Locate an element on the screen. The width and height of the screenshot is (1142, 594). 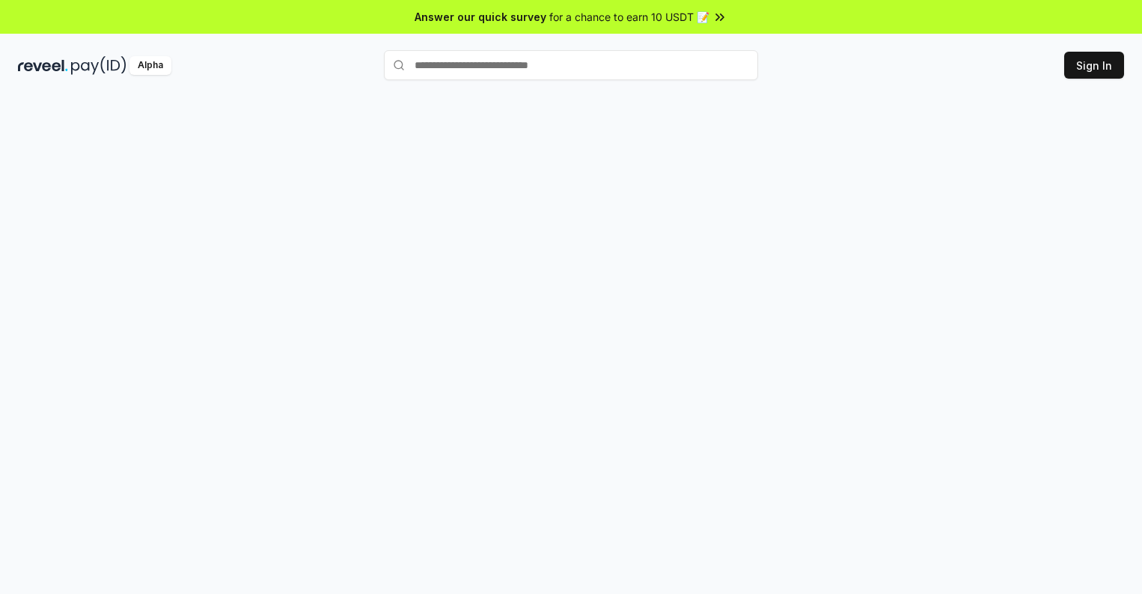
img: pay_id is located at coordinates (99, 65).